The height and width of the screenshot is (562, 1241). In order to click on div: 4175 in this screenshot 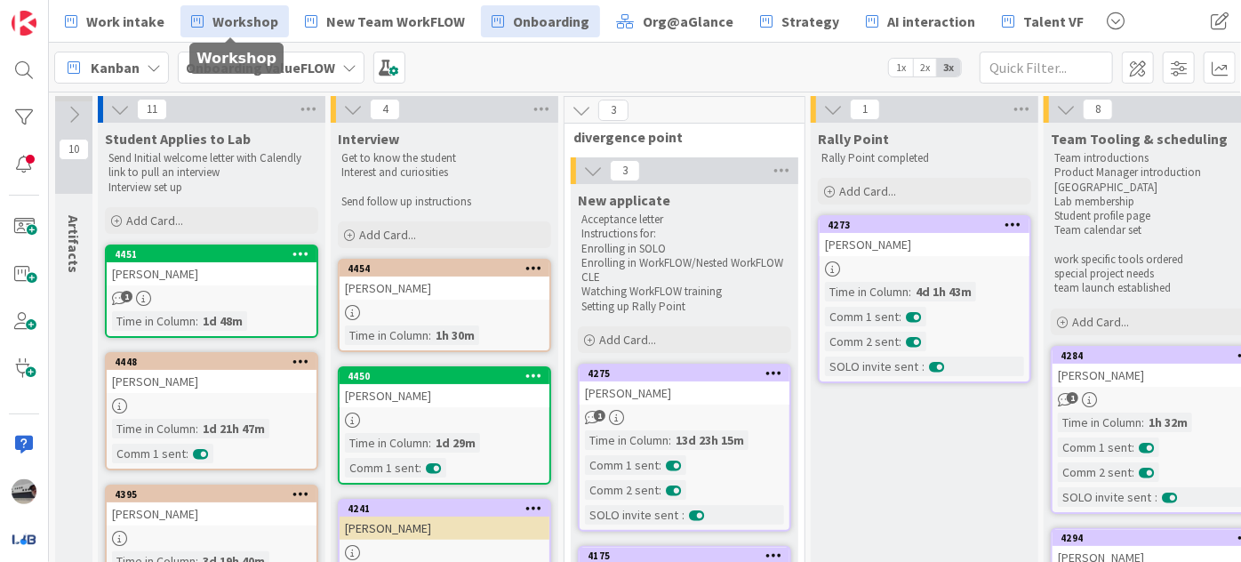, I will do `click(688, 556)`.